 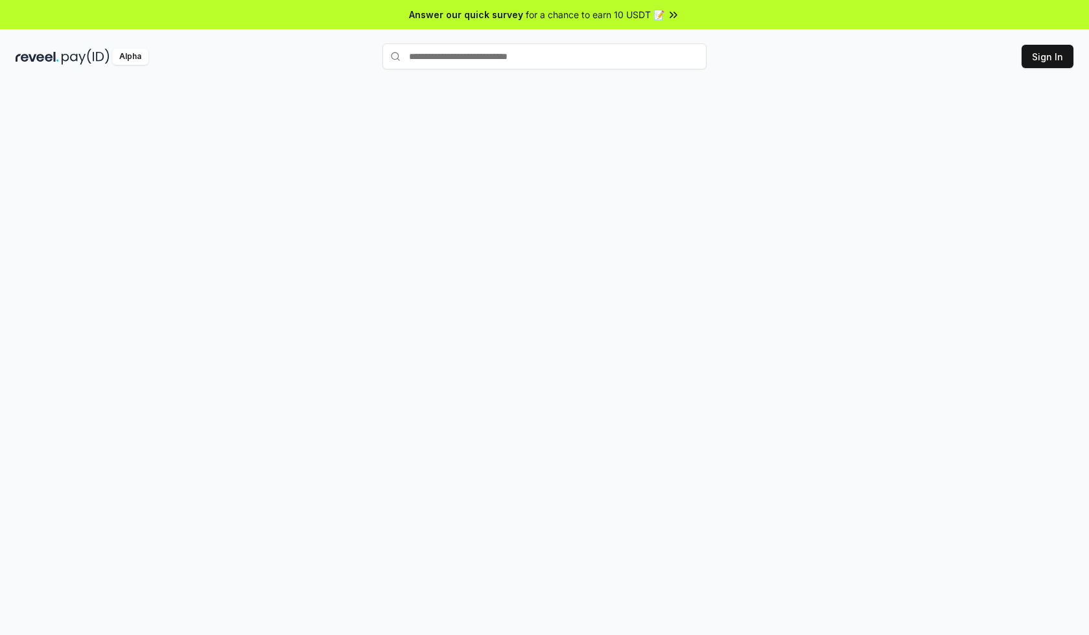 I want to click on span: for a chance to earn 10 USDT 📝, so click(x=595, y=14).